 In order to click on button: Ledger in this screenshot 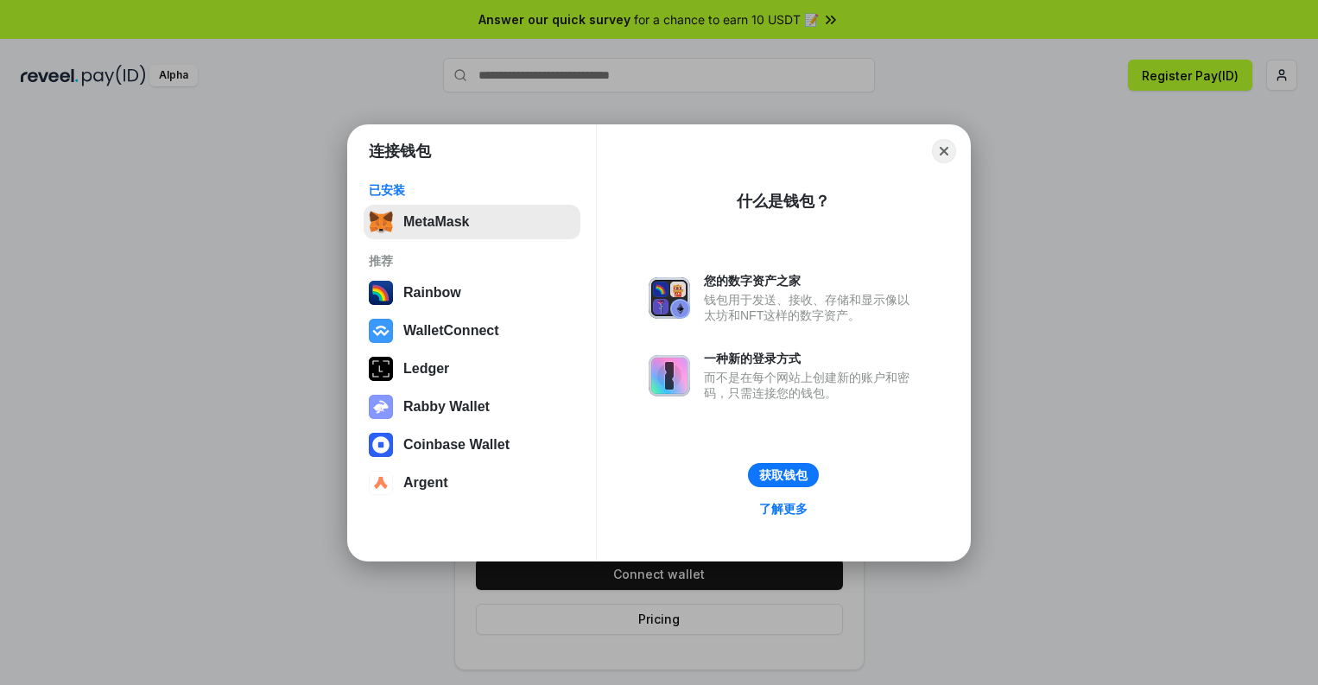, I will do `click(471, 369)`.